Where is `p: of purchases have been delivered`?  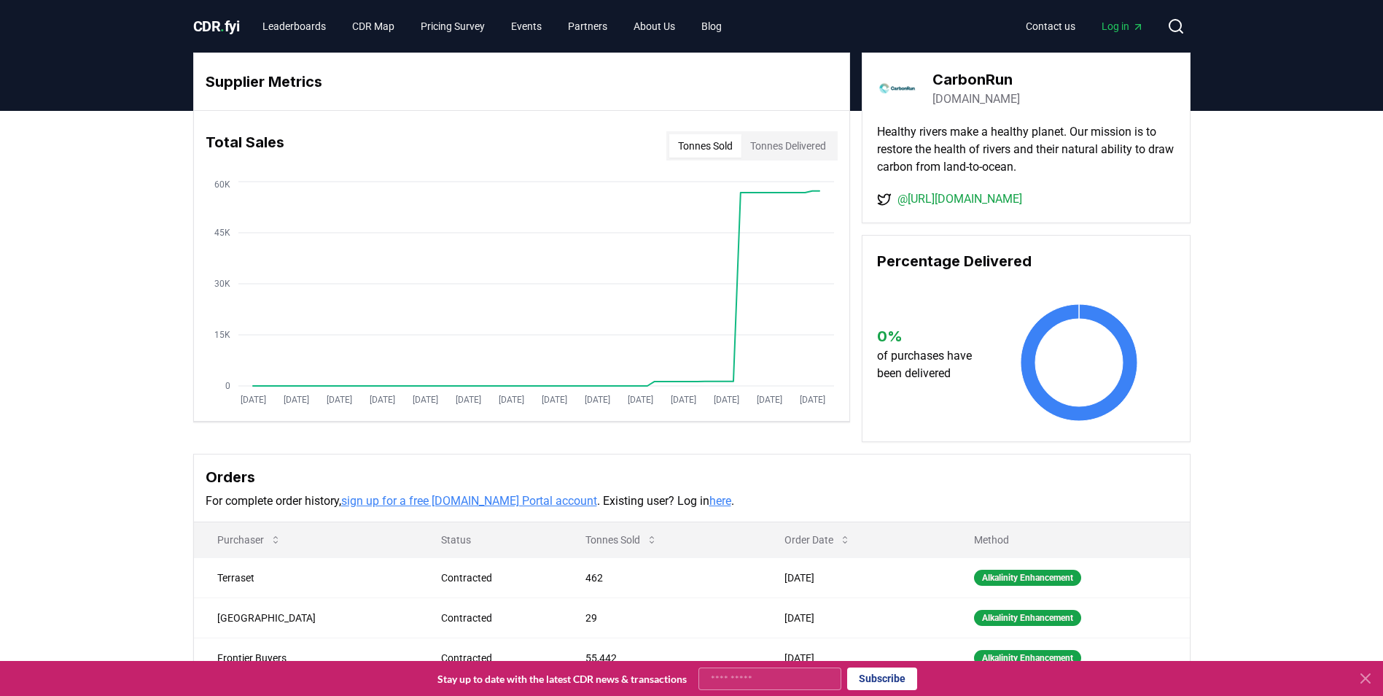 p: of purchases have been delivered is located at coordinates (931, 365).